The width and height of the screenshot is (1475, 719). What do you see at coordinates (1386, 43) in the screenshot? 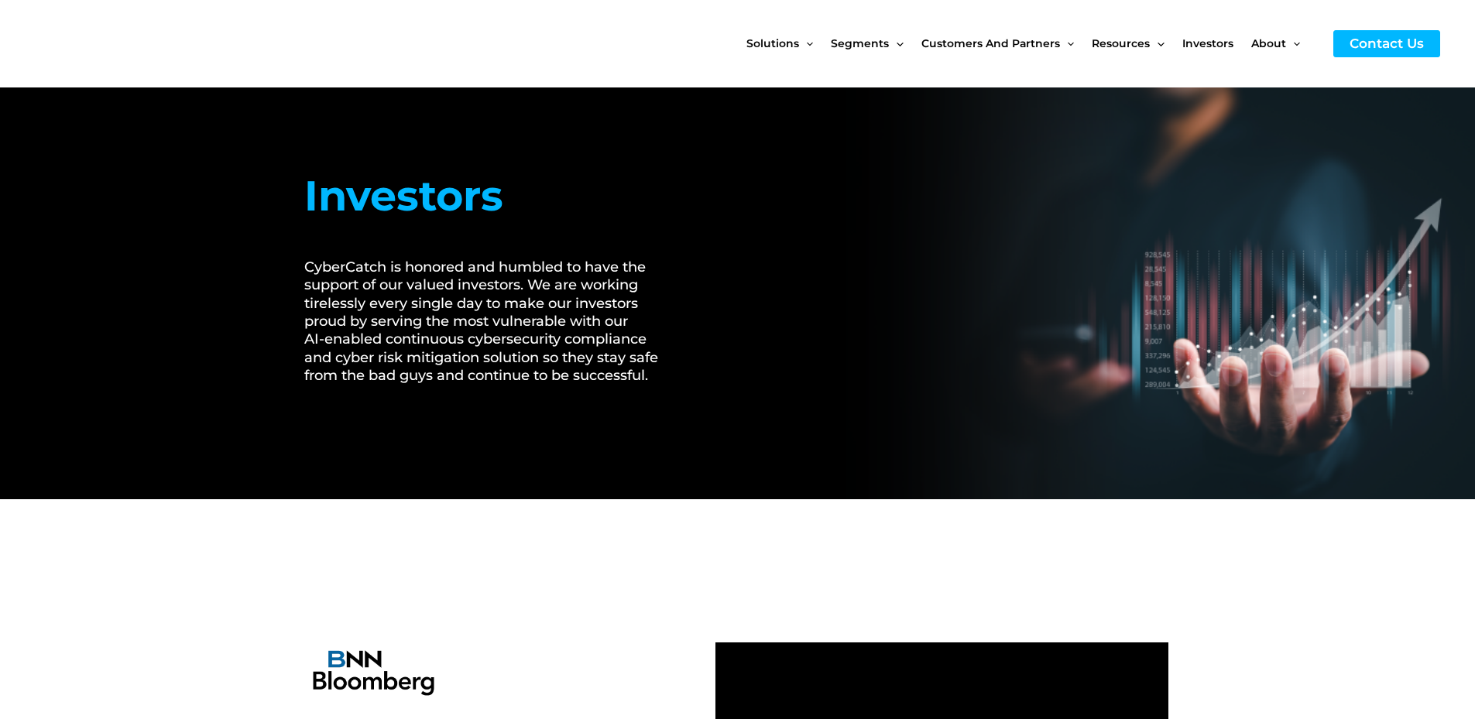
I see `div: Contact Us` at bounding box center [1386, 43].